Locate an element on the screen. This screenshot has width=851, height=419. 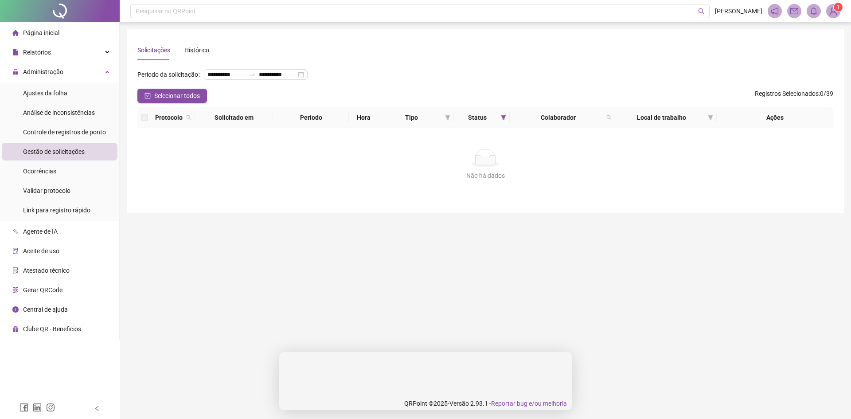
div: Ações is located at coordinates (775, 117).